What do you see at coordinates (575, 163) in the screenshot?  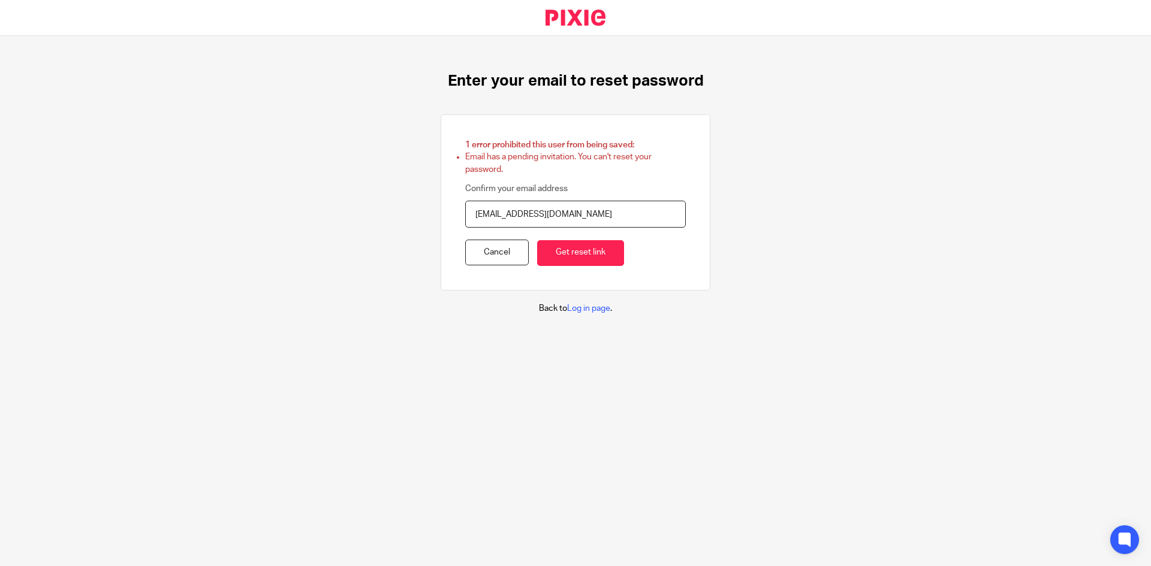 I see `li: Email has a pending invitation. You can't reset your password.` at bounding box center [575, 163].